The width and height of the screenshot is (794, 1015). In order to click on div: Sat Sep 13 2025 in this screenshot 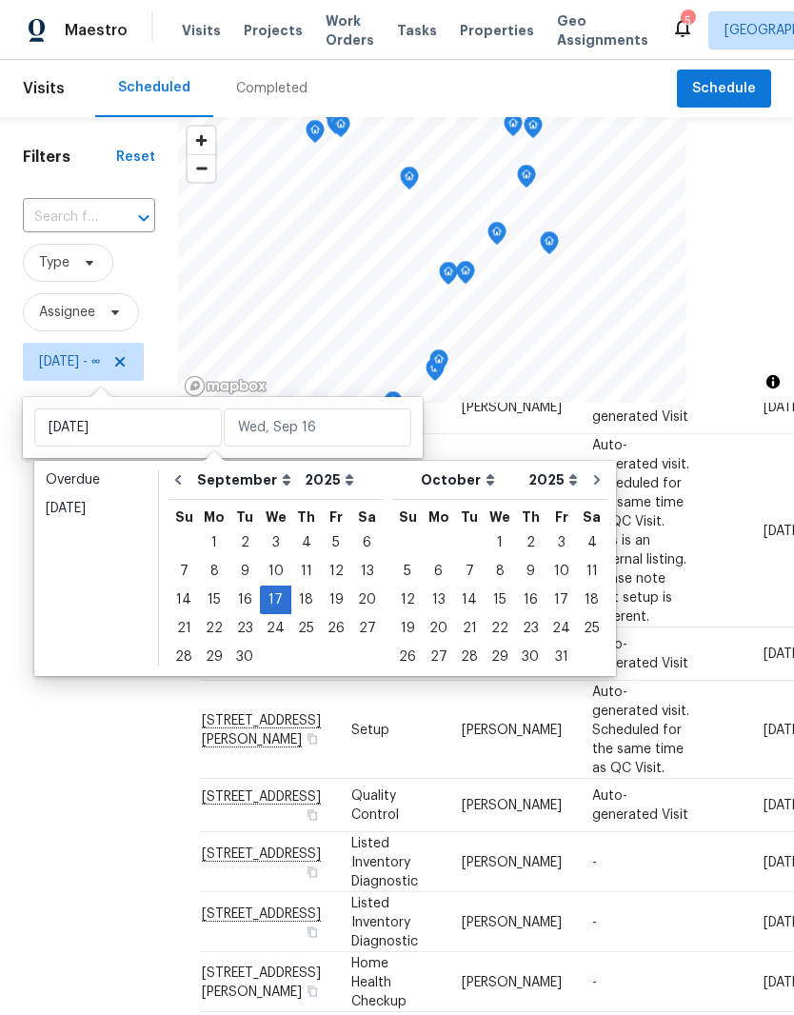, I will do `click(366, 571)`.